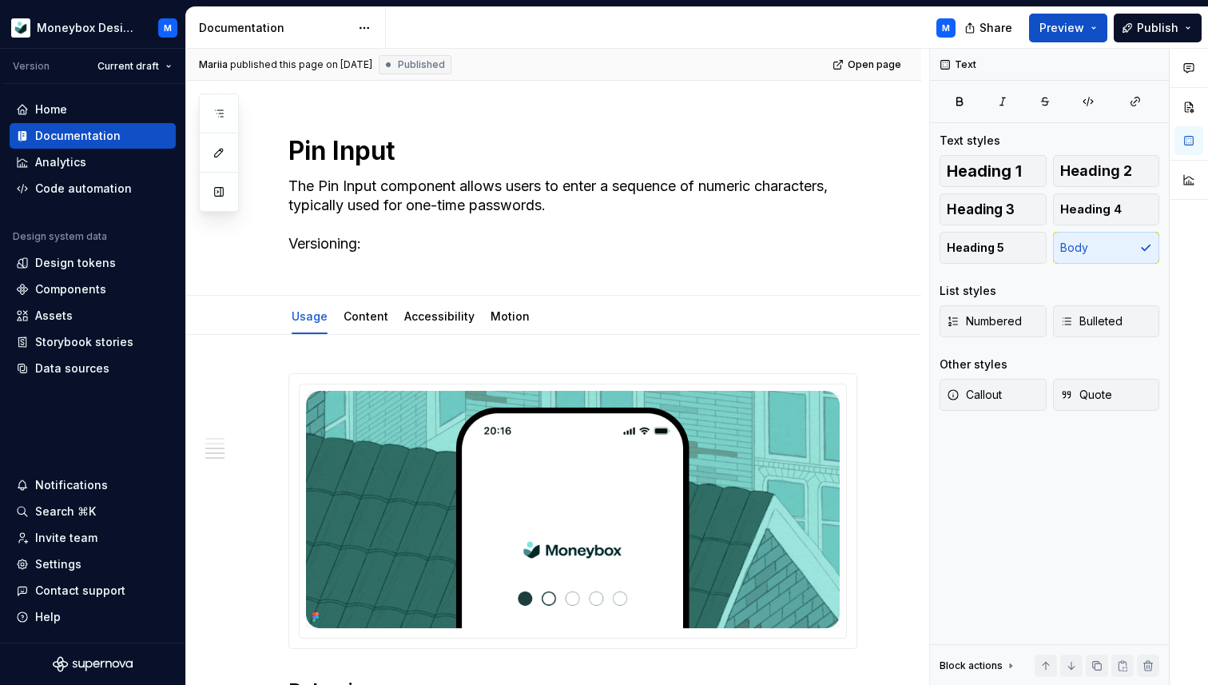  Describe the element at coordinates (570, 215) in the screenshot. I see `textarea: The Pin Input component allows users to enter a sequence of numeric characters, typically used fo...` at that location.